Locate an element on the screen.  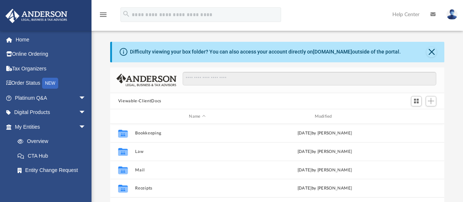
button: Switch to Grid View is located at coordinates (417, 101).